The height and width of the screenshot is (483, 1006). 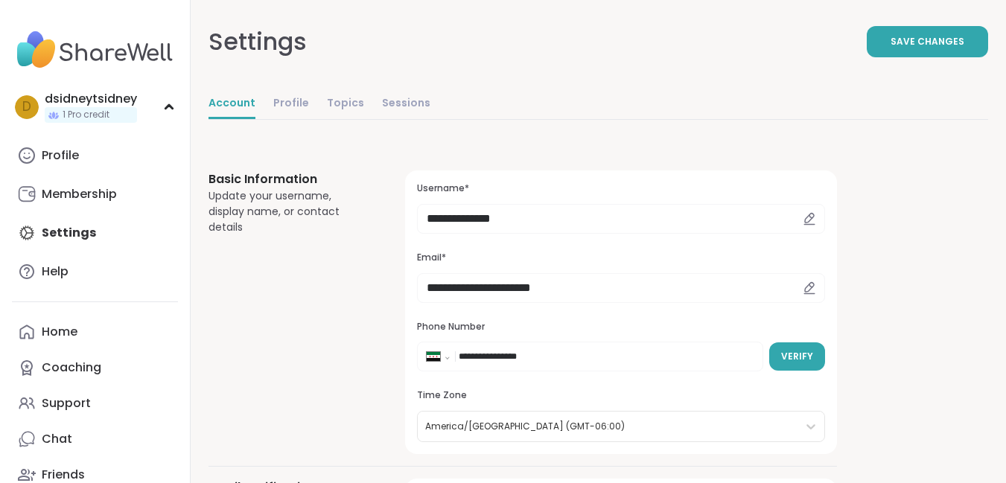 What do you see at coordinates (27, 107) in the screenshot?
I see `span: d` at bounding box center [27, 107].